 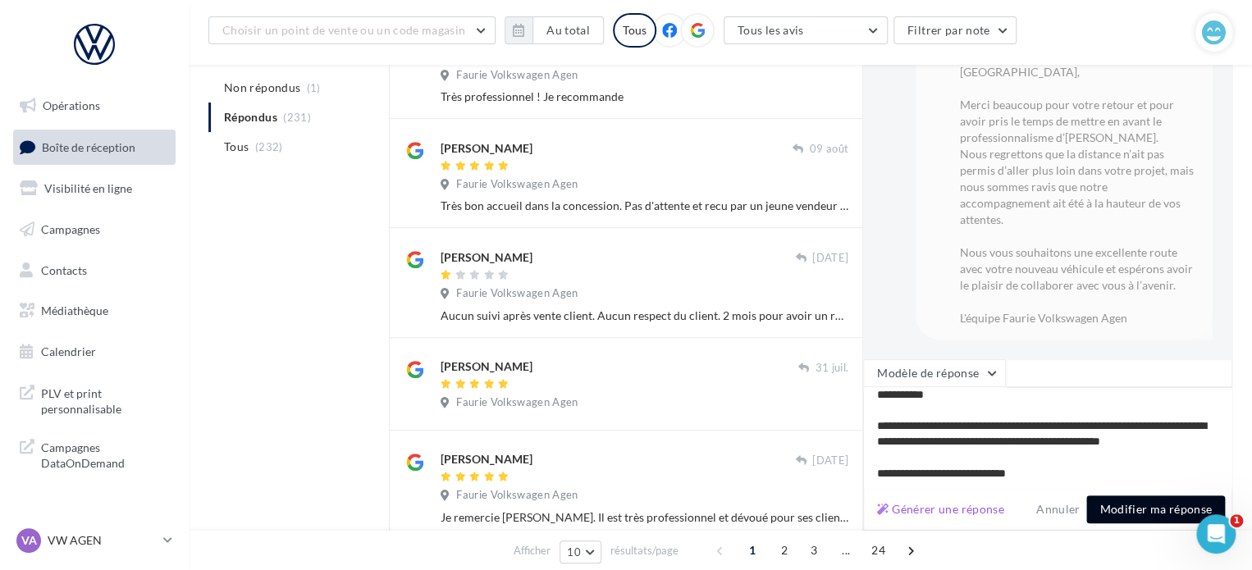 I want to click on span: Calendrier, so click(x=68, y=351).